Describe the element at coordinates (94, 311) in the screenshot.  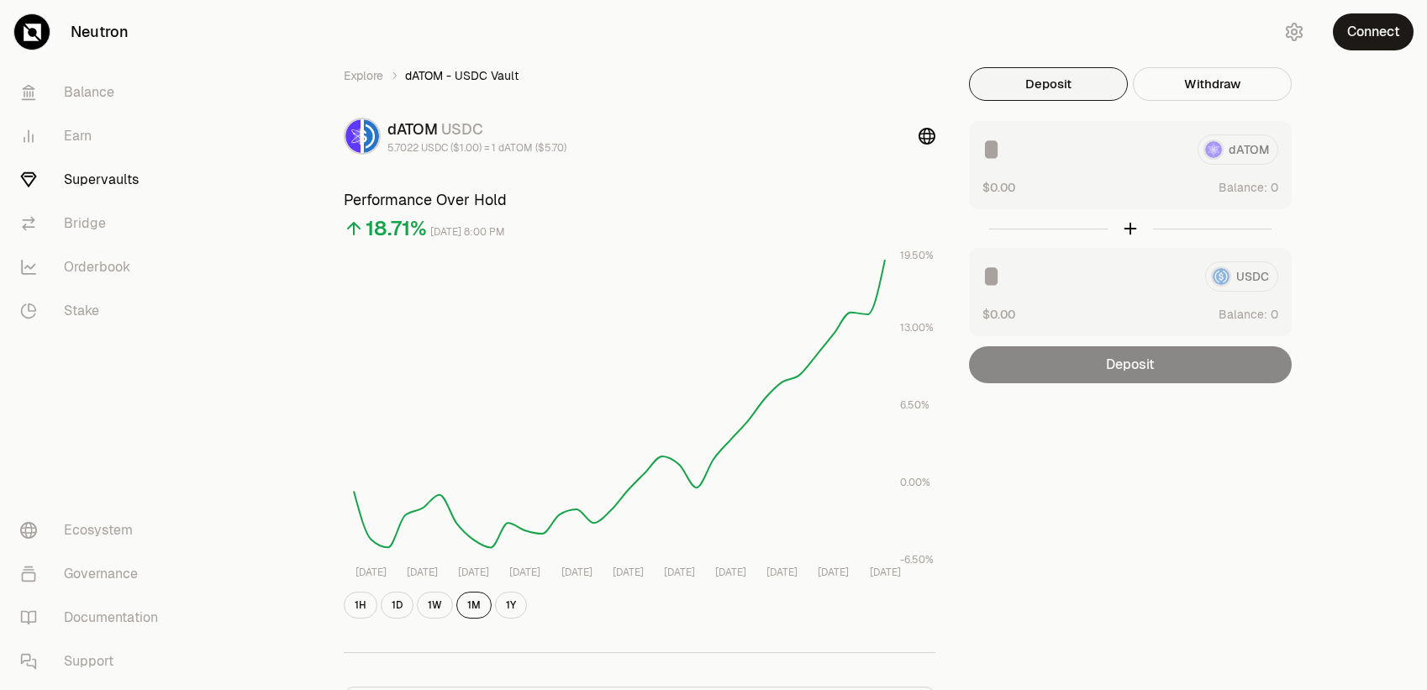
I see `a: Stake` at that location.